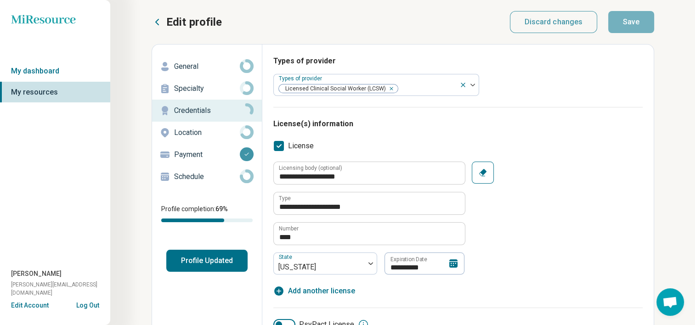 Image resolution: width=695 pixels, height=325 pixels. I want to click on button: Save, so click(631, 22).